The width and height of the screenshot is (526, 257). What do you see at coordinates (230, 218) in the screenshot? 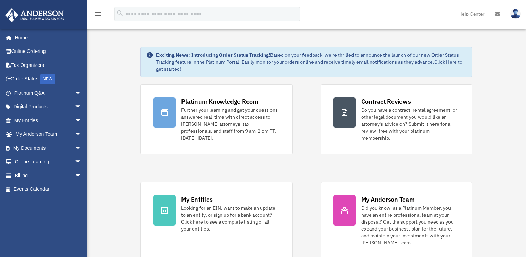
I see `div: Looking for an EIN, want to make an update to an entity, or sign up for a bank account? Click her...` at bounding box center [230, 218].